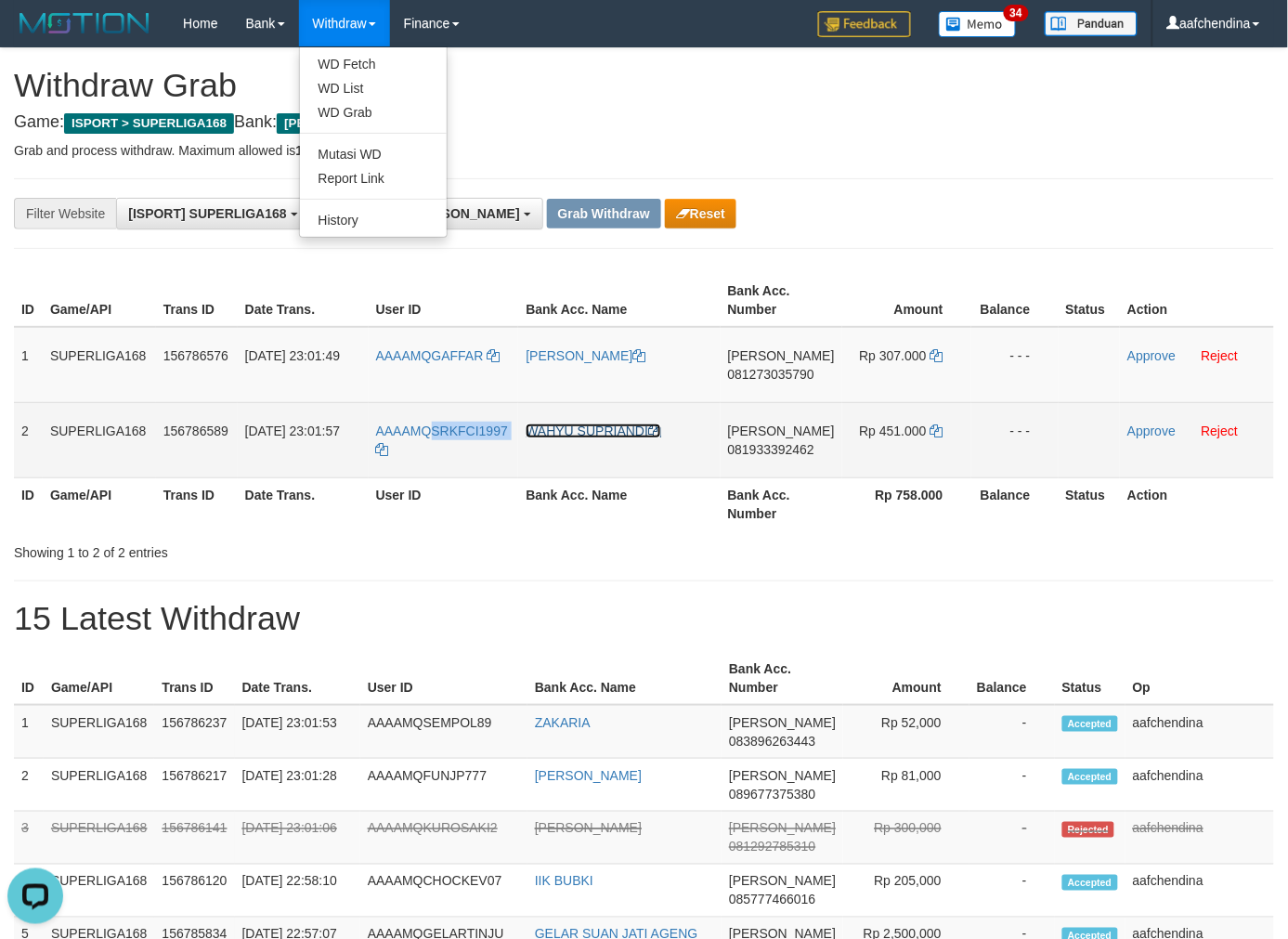 This screenshot has height=939, width=1288. What do you see at coordinates (65, 214) in the screenshot?
I see `div: Filter Website` at bounding box center [65, 214].